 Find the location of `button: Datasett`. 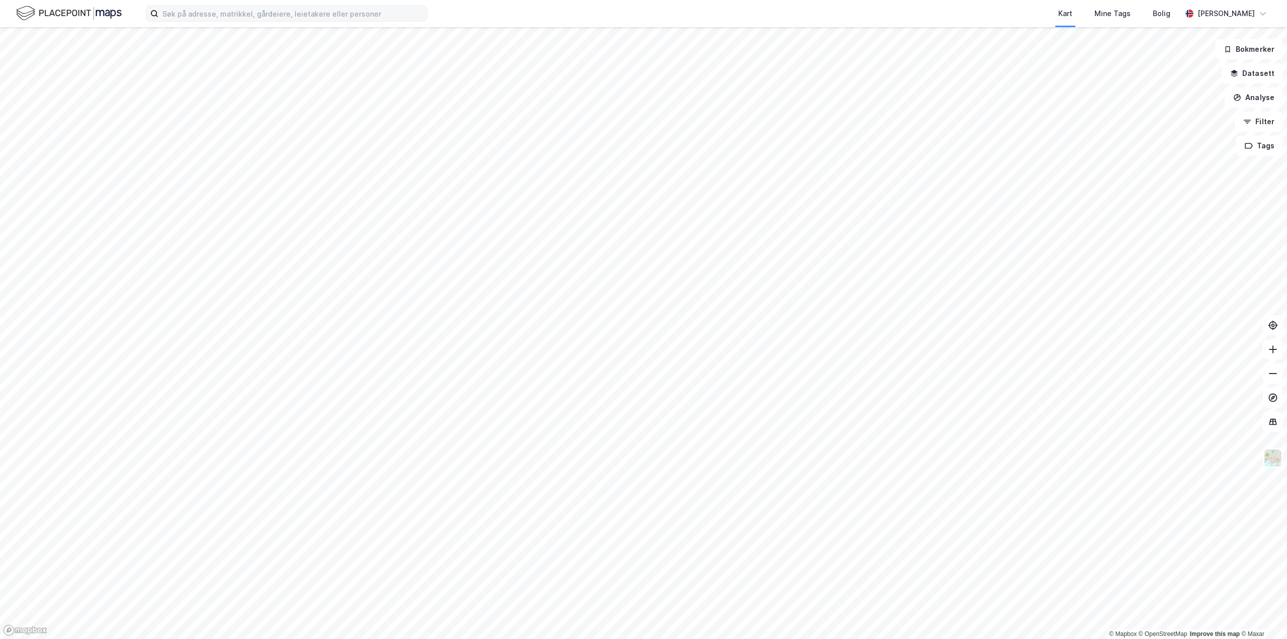

button: Datasett is located at coordinates (1252, 73).